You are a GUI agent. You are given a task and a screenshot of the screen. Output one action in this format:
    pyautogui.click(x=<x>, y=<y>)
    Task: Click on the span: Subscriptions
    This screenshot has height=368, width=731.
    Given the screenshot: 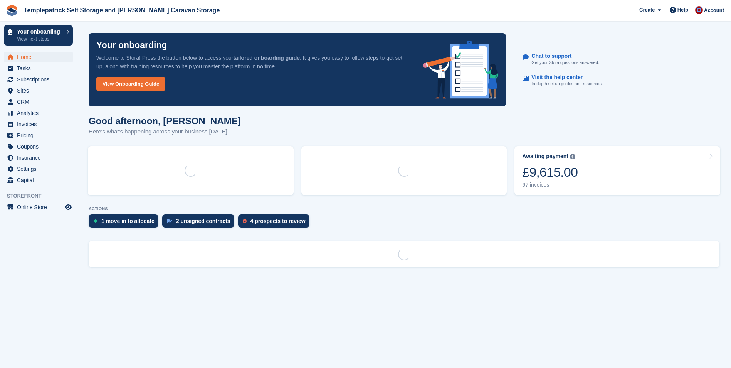 What is the action you would take?
    pyautogui.click(x=40, y=79)
    